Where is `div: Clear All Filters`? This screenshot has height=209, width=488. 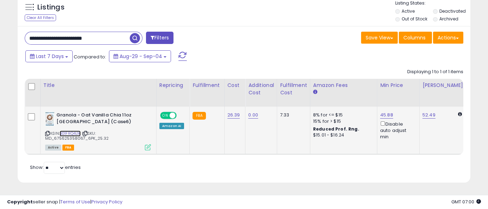 div: Clear All Filters is located at coordinates (40, 18).